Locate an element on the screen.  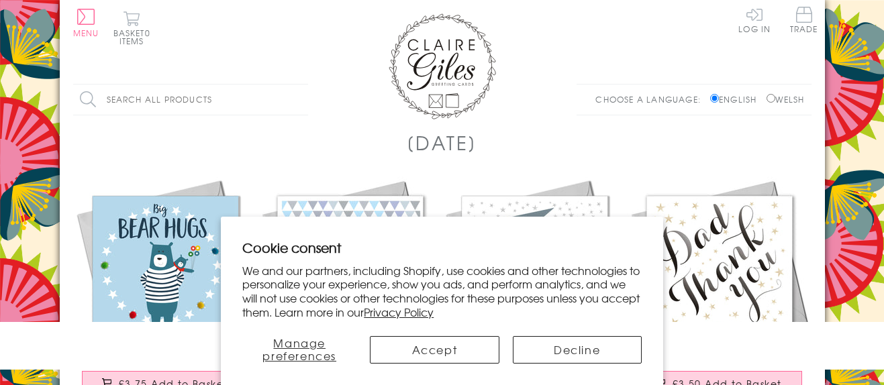
img: Father's Day Card, Best Dad a Kid Could Wish For is located at coordinates (350, 268).